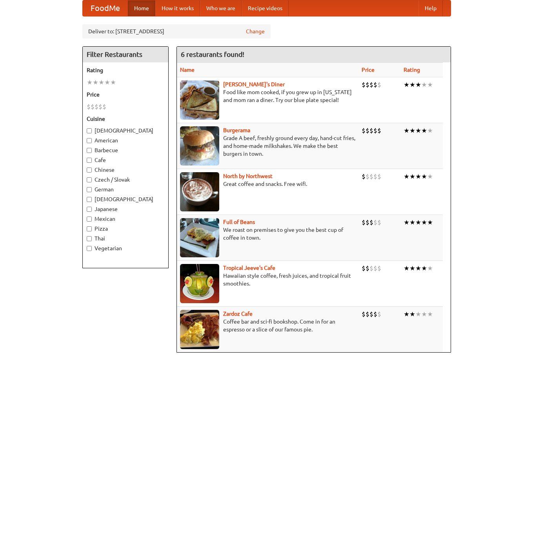  I want to click on label: Japanese, so click(126, 209).